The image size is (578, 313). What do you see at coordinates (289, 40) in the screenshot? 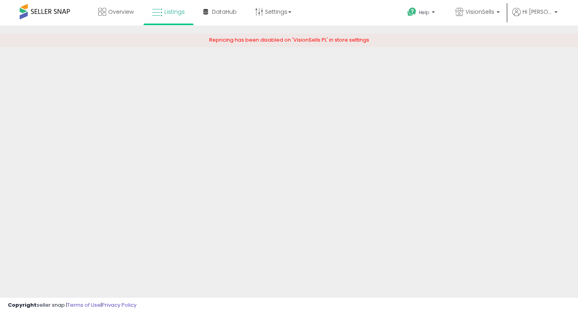
I see `span: Repricing has been disabled on 'VisionSells PL' in store settings` at bounding box center [289, 40].